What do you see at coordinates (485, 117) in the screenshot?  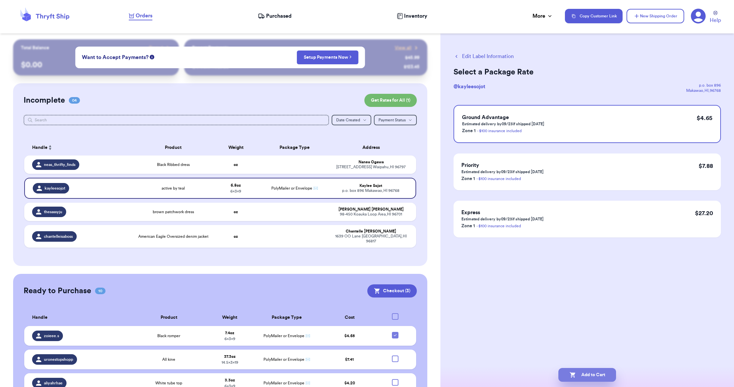 I see `span: Ground Advantage` at bounding box center [485, 117].